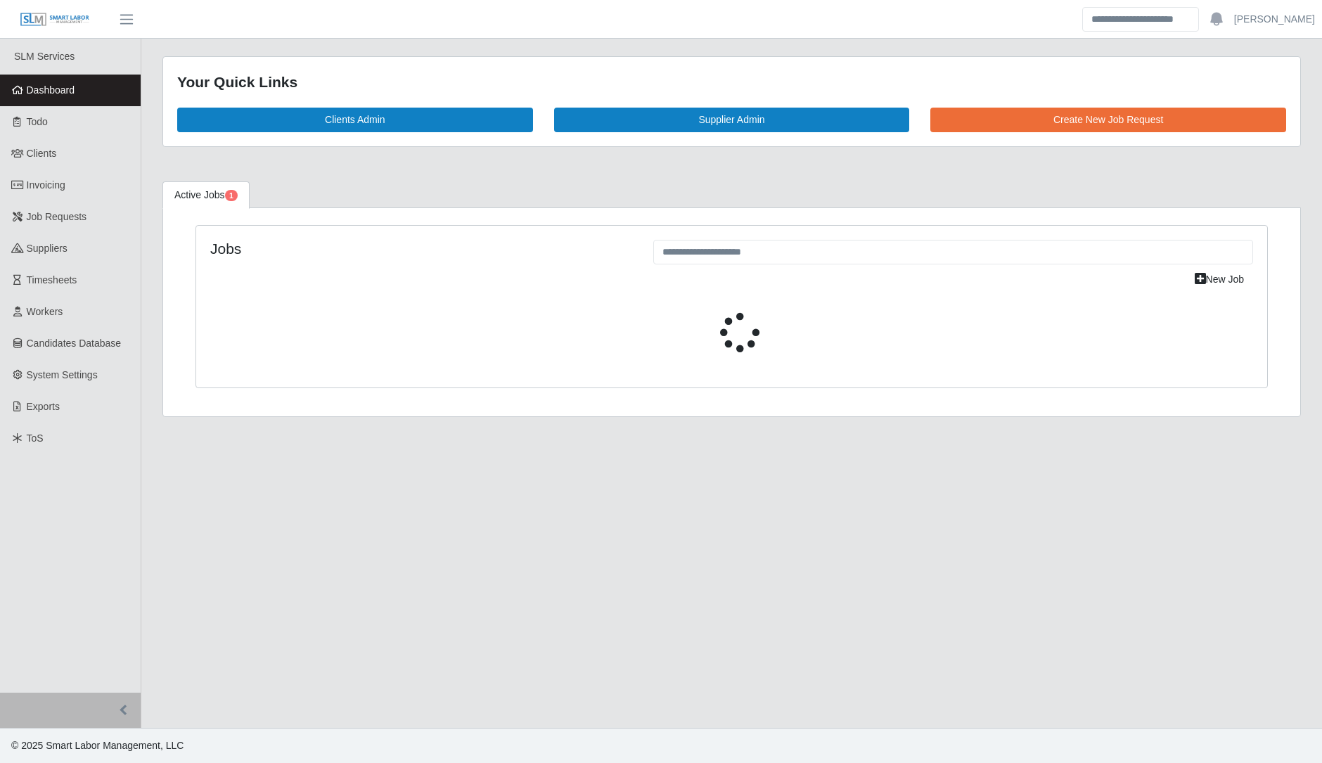  Describe the element at coordinates (47, 248) in the screenshot. I see `span: Suppliers` at that location.